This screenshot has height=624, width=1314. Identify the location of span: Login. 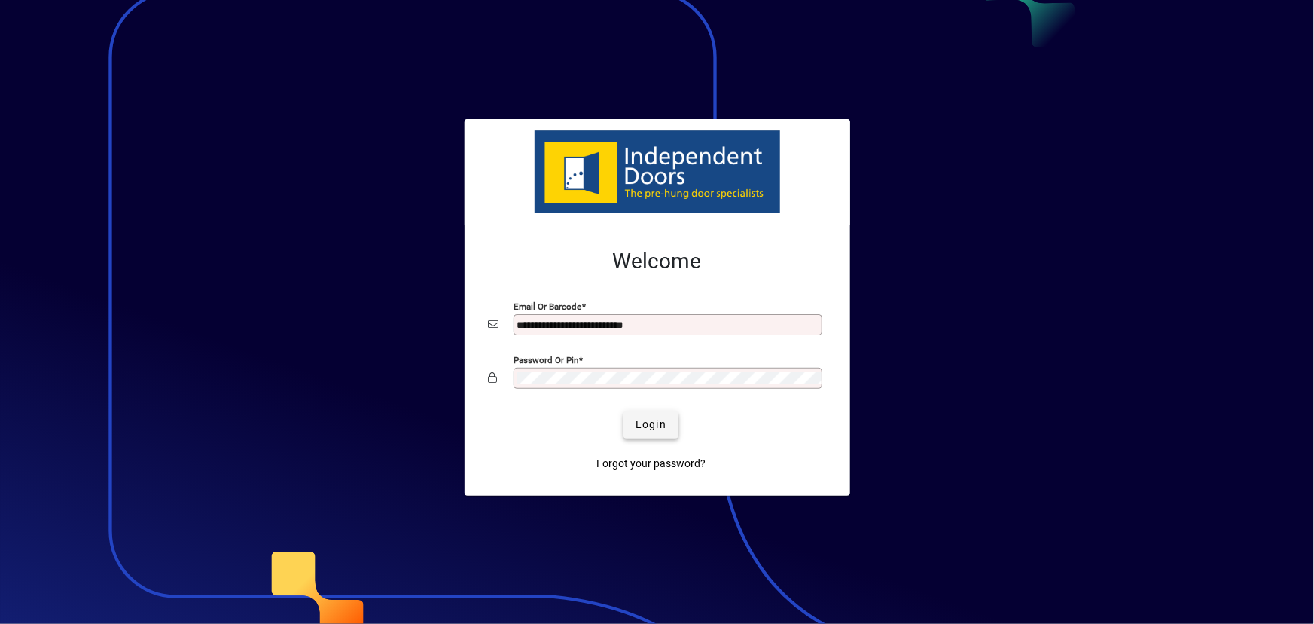
(651, 424).